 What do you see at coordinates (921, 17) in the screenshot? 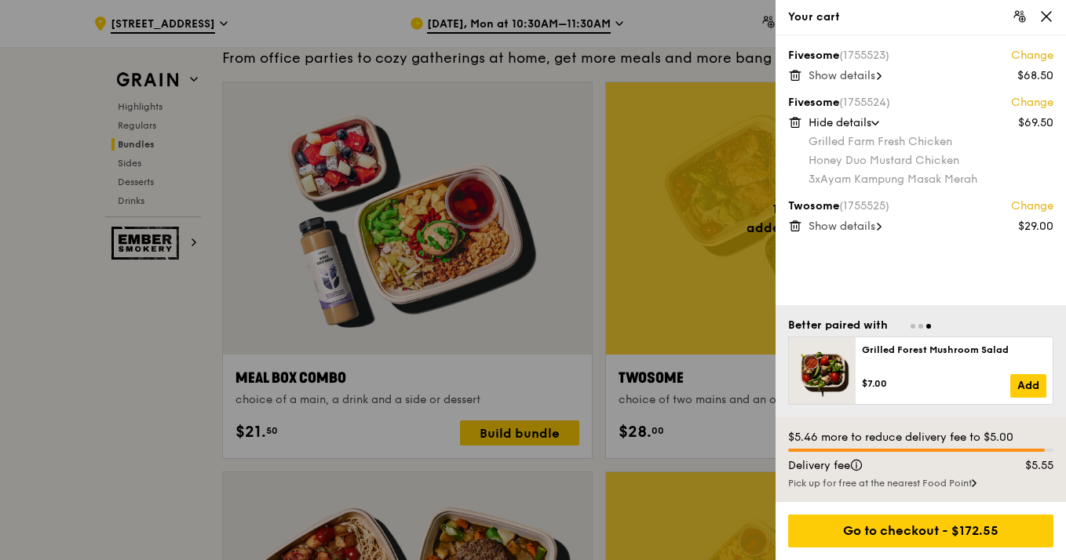
I see `div: Your cart` at bounding box center [921, 17].